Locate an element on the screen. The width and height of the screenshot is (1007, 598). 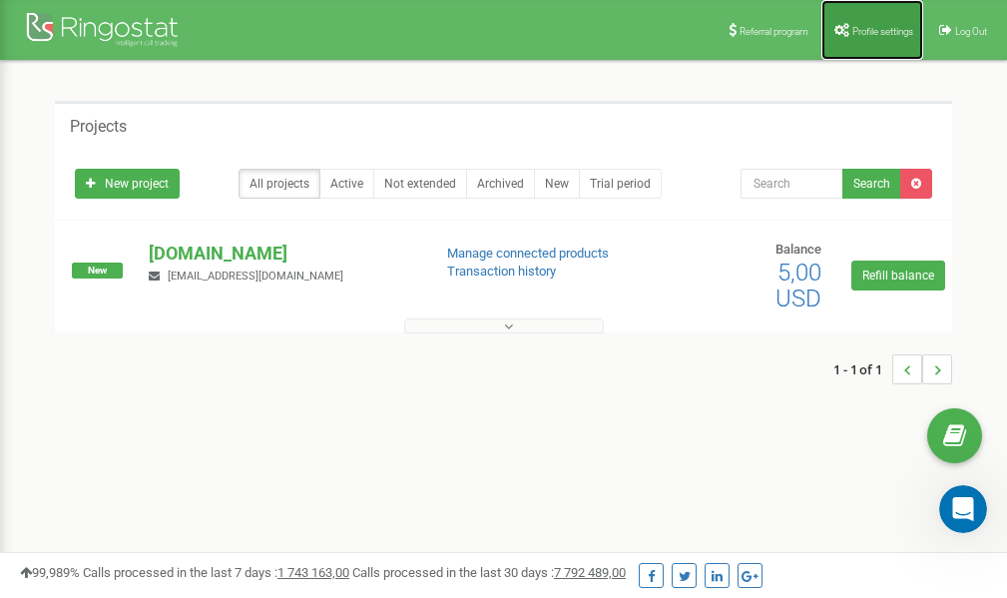
span: Calls processed in the last 30 days : is located at coordinates (489, 572).